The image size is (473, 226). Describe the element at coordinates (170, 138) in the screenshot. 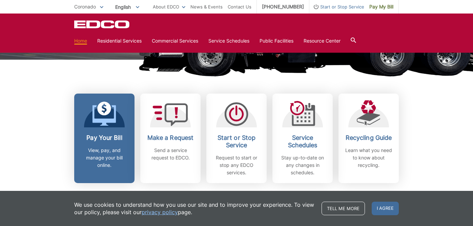

I see `h2: Make a Request` at that location.